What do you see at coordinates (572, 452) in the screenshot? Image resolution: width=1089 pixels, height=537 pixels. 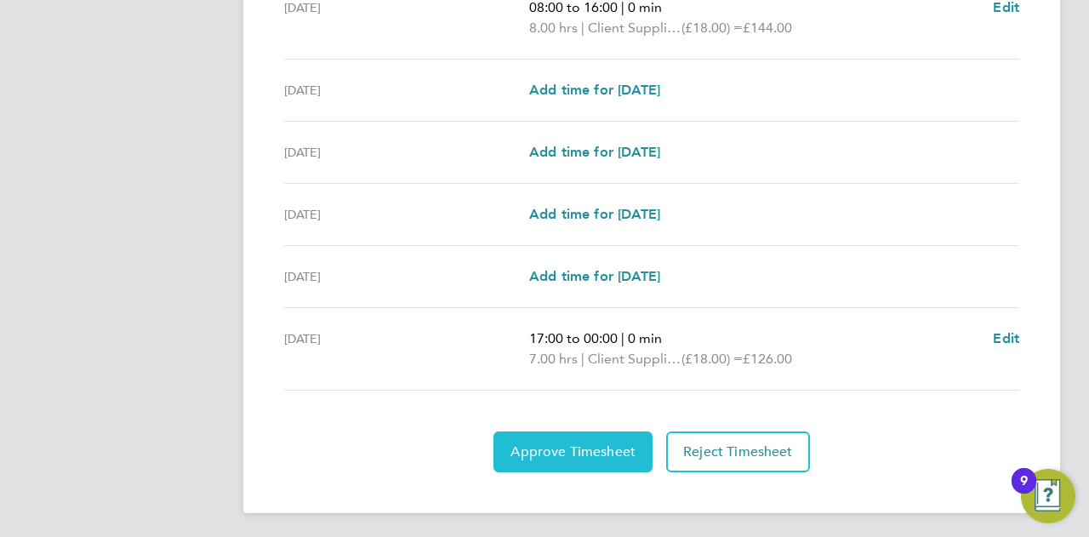 I see `span: Approve Timesheet` at bounding box center [572, 452].